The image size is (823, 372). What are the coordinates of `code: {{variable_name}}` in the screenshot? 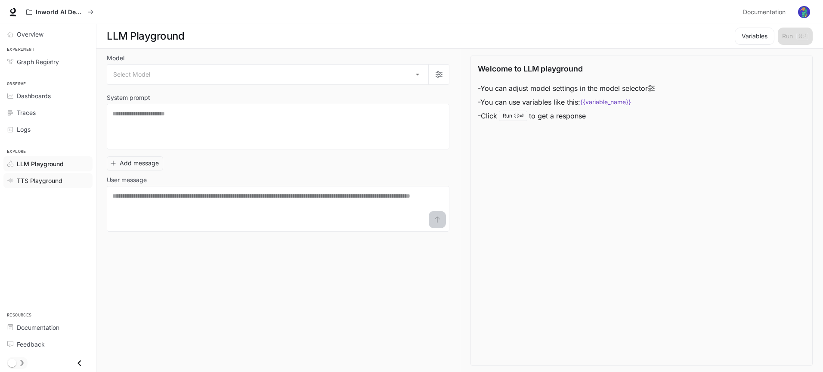 It's located at (606, 102).